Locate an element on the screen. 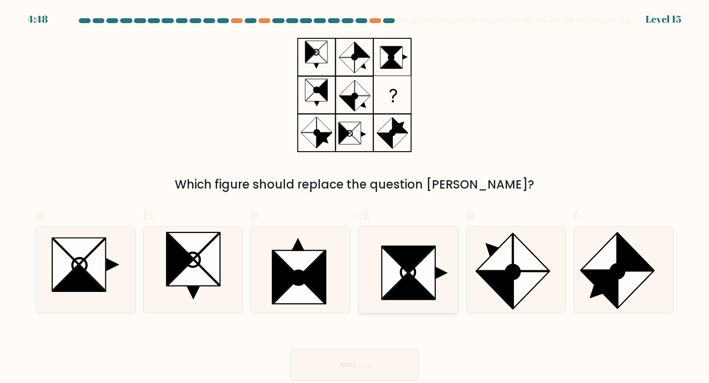 The height and width of the screenshot is (383, 709). div: Level 15 is located at coordinates (663, 19).